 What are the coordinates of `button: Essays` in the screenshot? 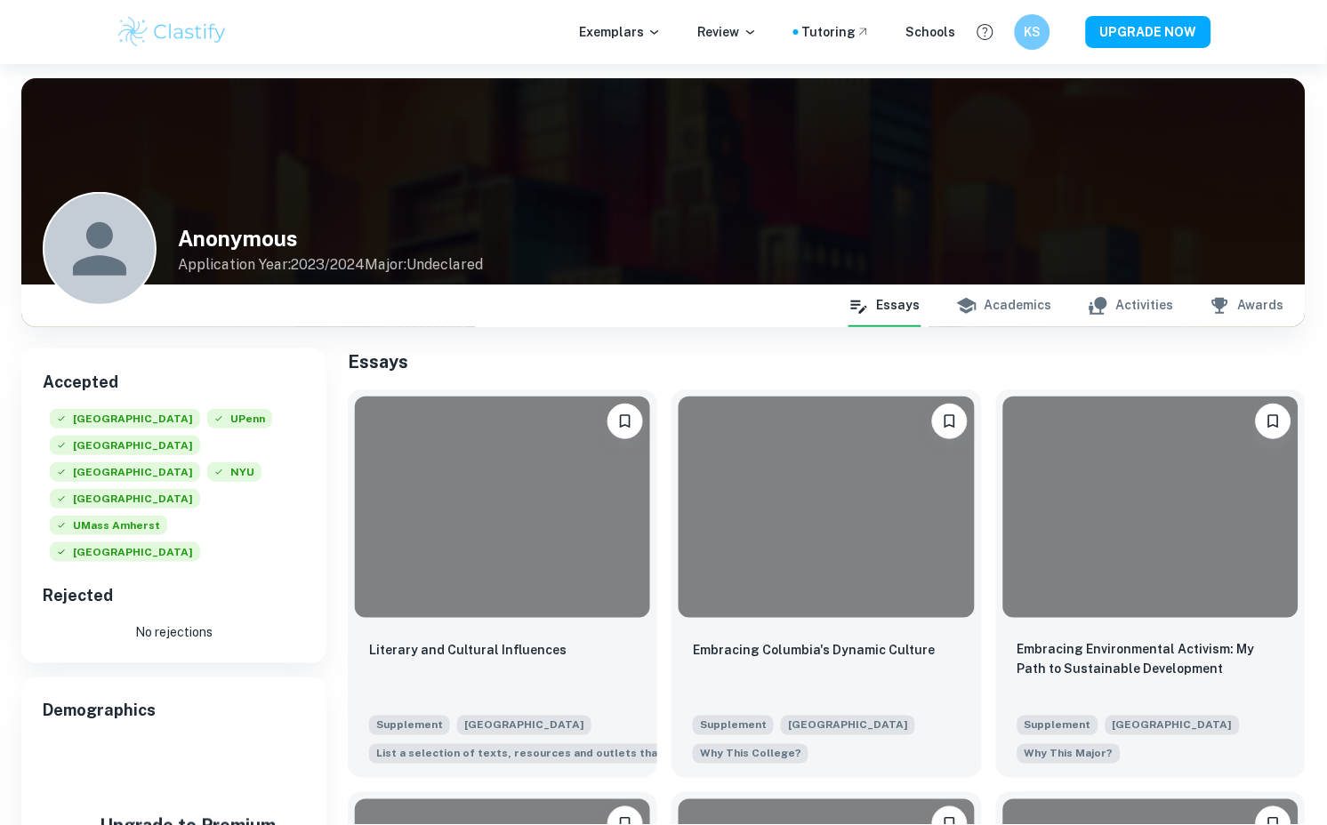 It's located at (884, 306).